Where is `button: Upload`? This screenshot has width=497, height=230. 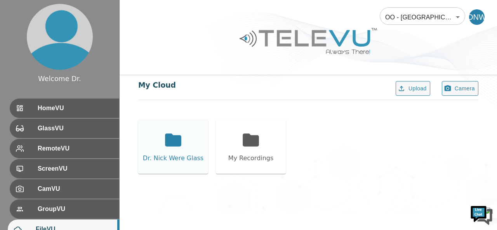 button: Upload is located at coordinates (413, 89).